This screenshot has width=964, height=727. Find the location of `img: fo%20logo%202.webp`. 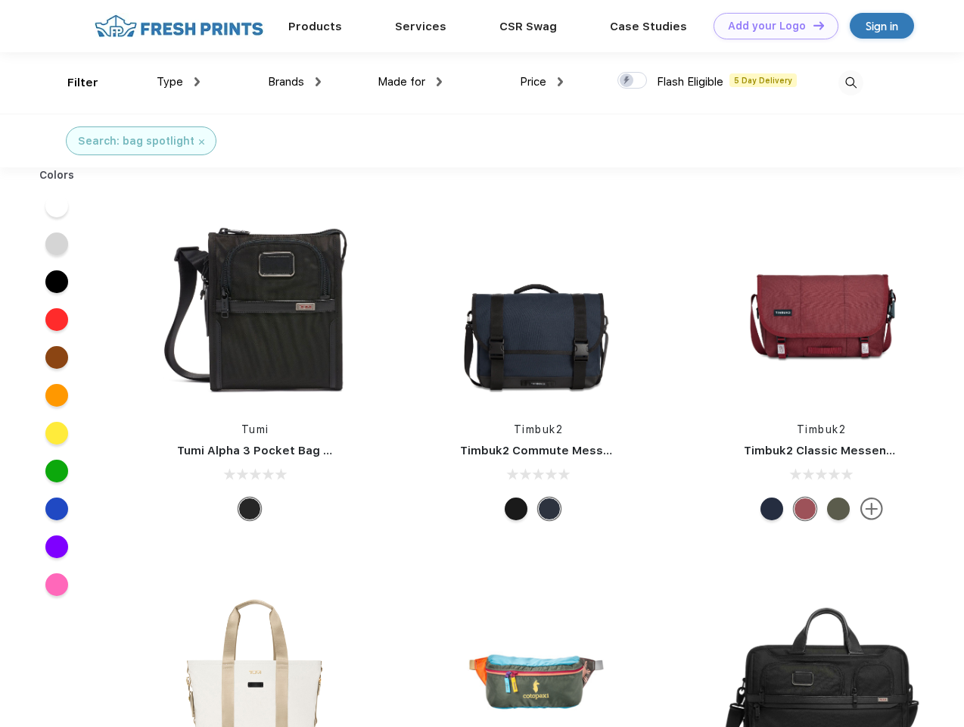

img: fo%20logo%202.webp is located at coordinates (179, 26).